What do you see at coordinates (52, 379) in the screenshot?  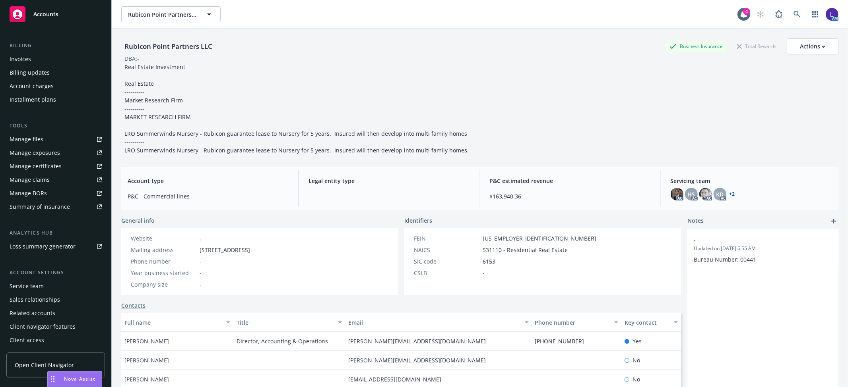 I see `div: Drag to move` at bounding box center [52, 379].